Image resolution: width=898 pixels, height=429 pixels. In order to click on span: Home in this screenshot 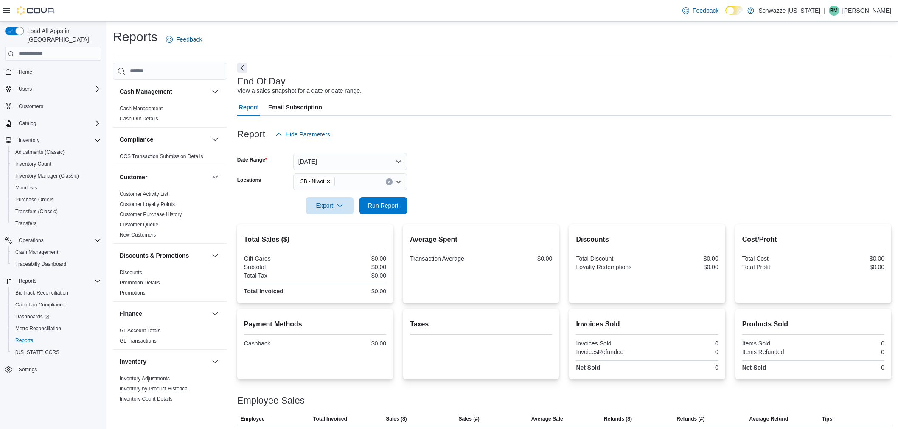, I will do `click(58, 72)`.